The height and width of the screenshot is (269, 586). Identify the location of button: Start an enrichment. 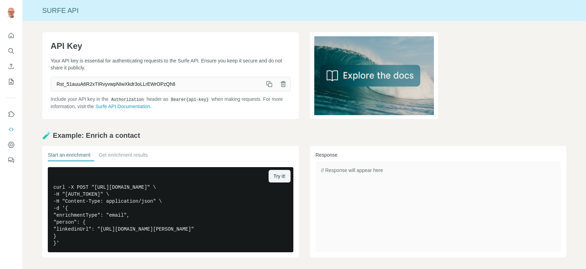
(69, 156).